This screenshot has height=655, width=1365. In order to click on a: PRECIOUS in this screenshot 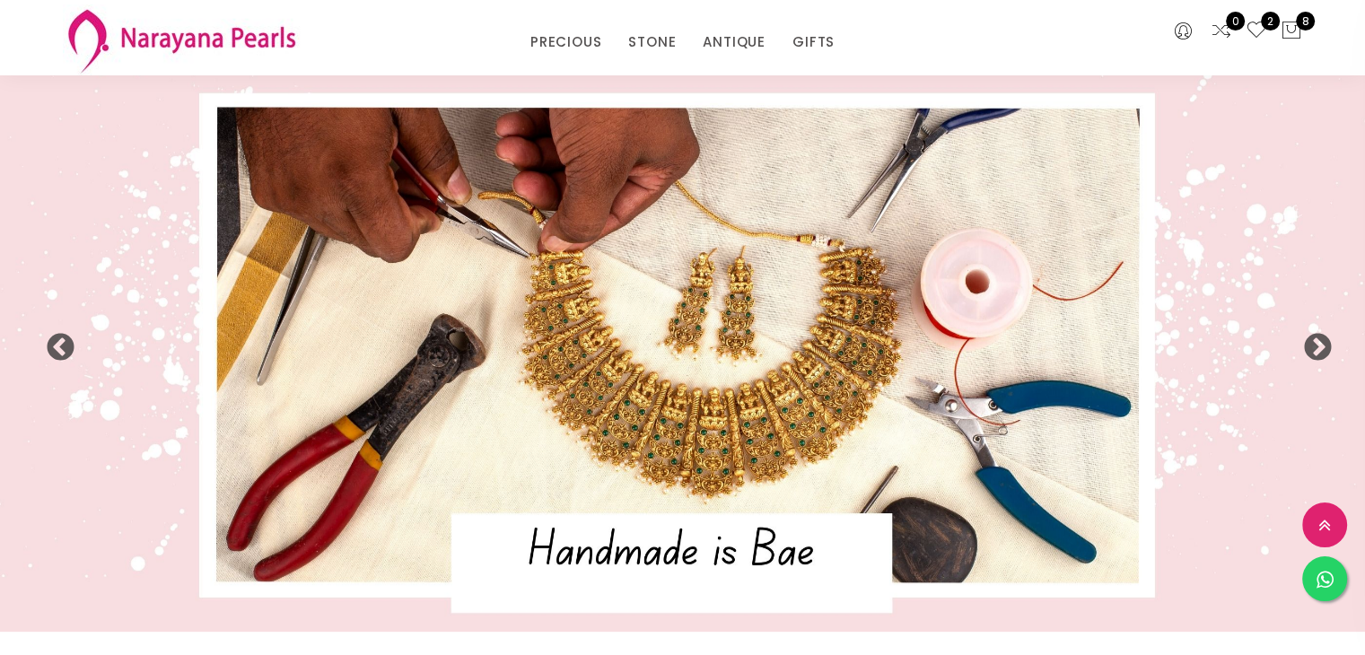, I will do `click(565, 42)`.